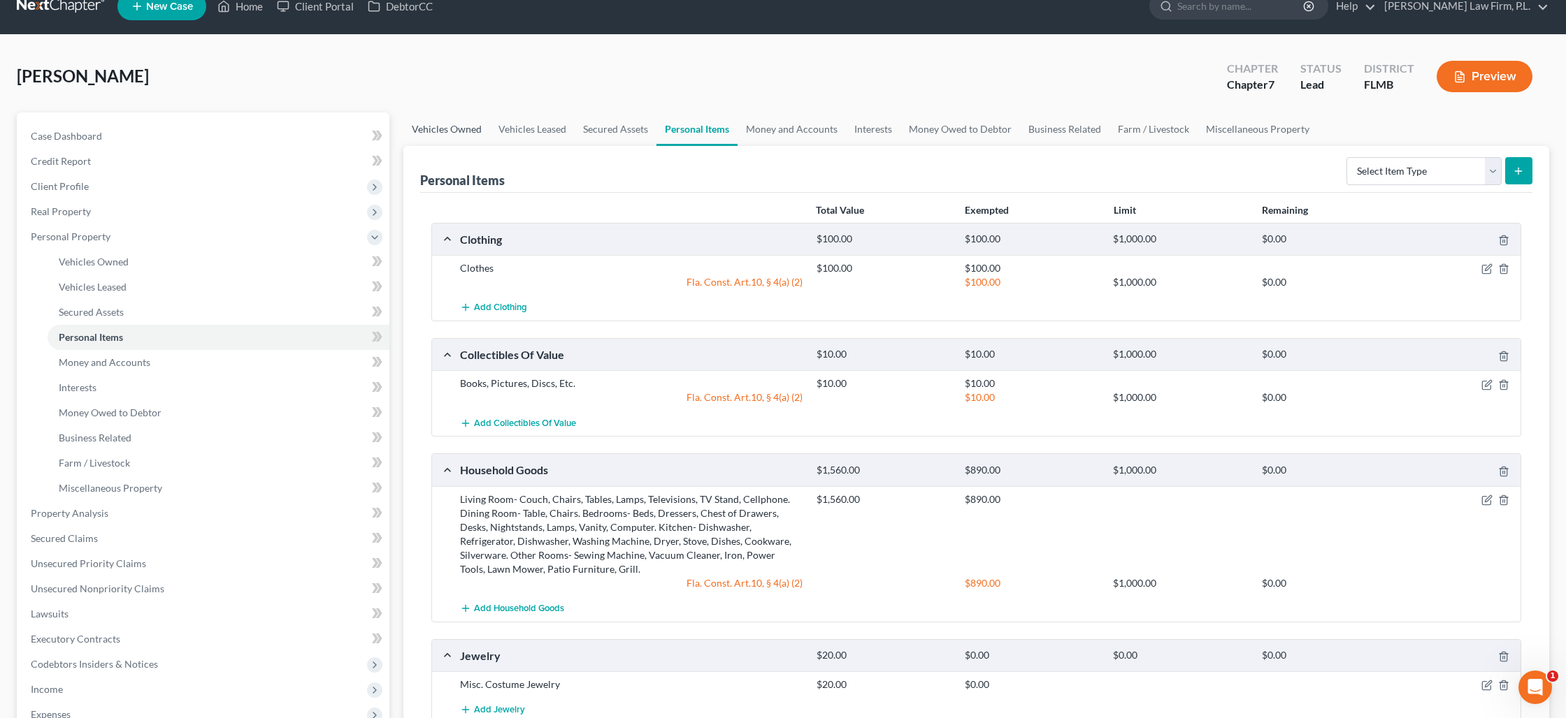  Describe the element at coordinates (462, 180) in the screenshot. I see `div: Personal Items` at that location.